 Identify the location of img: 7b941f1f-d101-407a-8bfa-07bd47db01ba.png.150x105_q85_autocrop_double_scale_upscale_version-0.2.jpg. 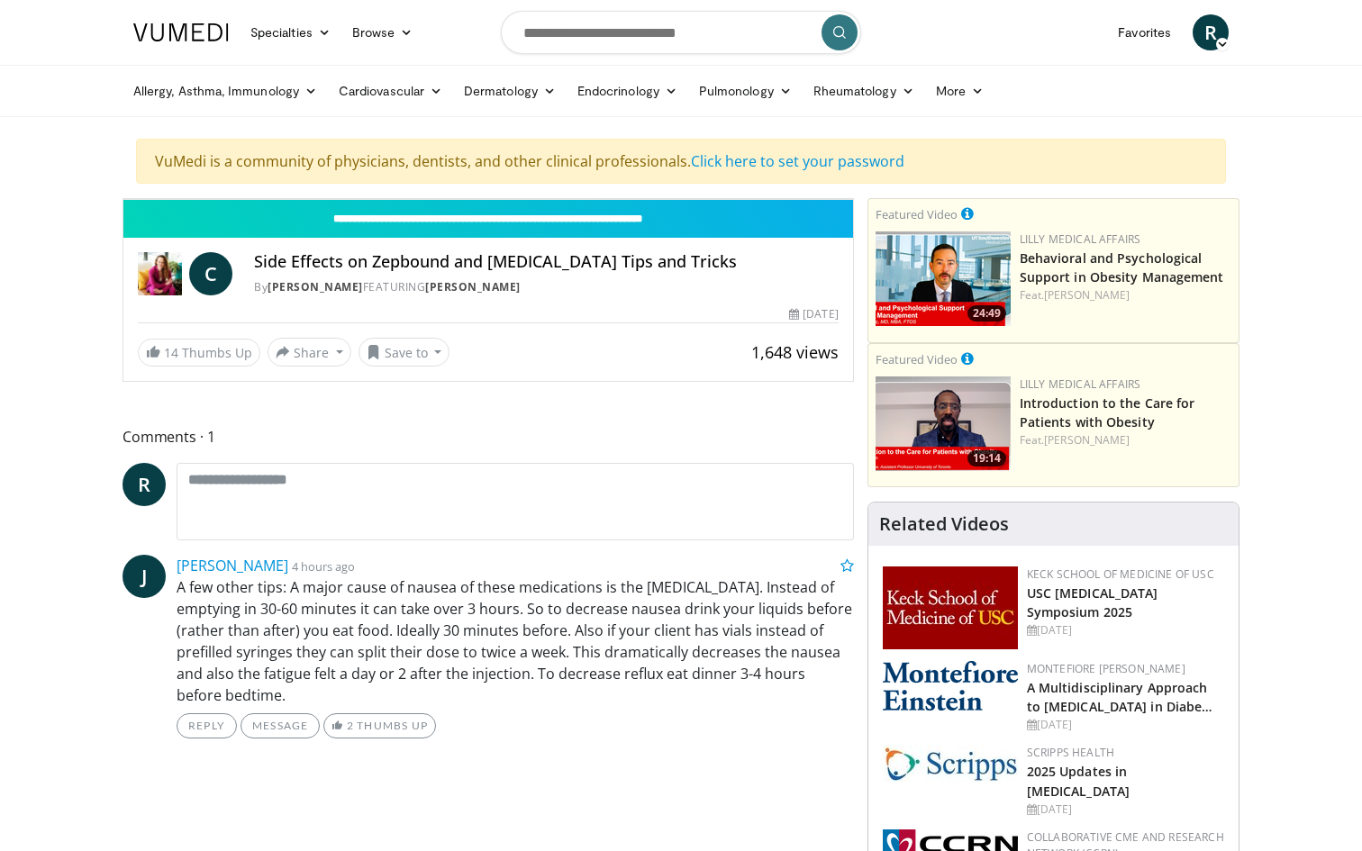
(950, 608).